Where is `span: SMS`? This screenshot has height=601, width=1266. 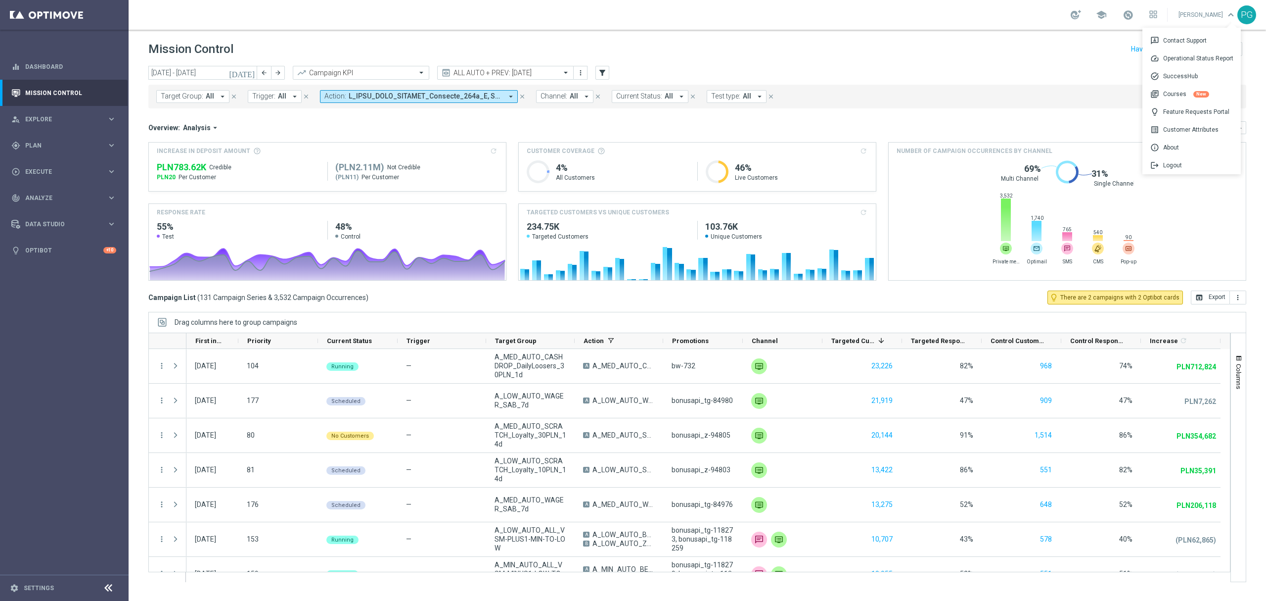
span: SMS is located at coordinates (1068, 261).